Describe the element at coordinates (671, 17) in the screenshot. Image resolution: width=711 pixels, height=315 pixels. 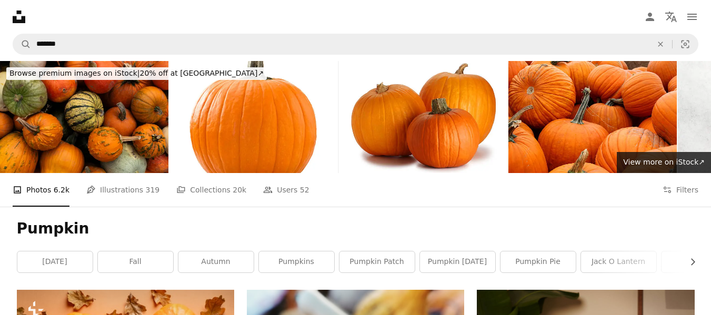
I see `button: Language` at that location.